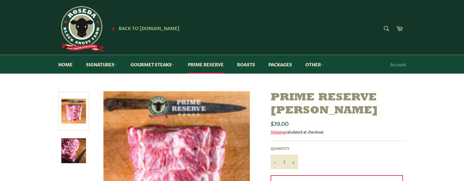  Describe the element at coordinates (73, 151) in the screenshot. I see `img: Prime Reserve Chuck Roast` at that location.